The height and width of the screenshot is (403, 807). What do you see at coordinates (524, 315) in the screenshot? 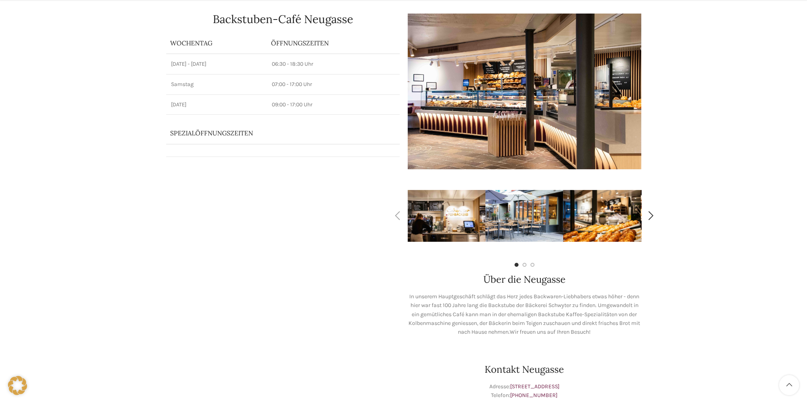
I see `p: In unserem Hauptgeschäft schlägt das Herz jedes Backwaren-Liebhabers etwas höher - denn hier war ...` at bounding box center [524, 315].